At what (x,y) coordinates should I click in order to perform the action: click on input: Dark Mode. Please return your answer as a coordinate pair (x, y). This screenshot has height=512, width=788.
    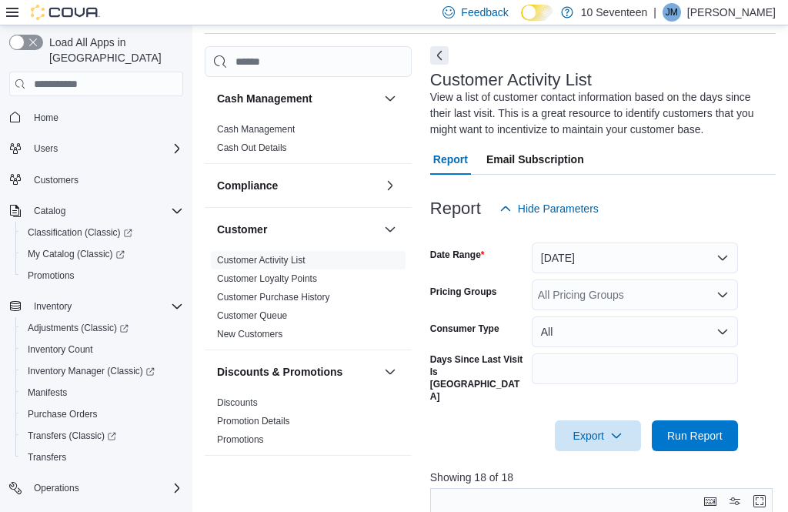
    Looking at the image, I should click on (537, 12).